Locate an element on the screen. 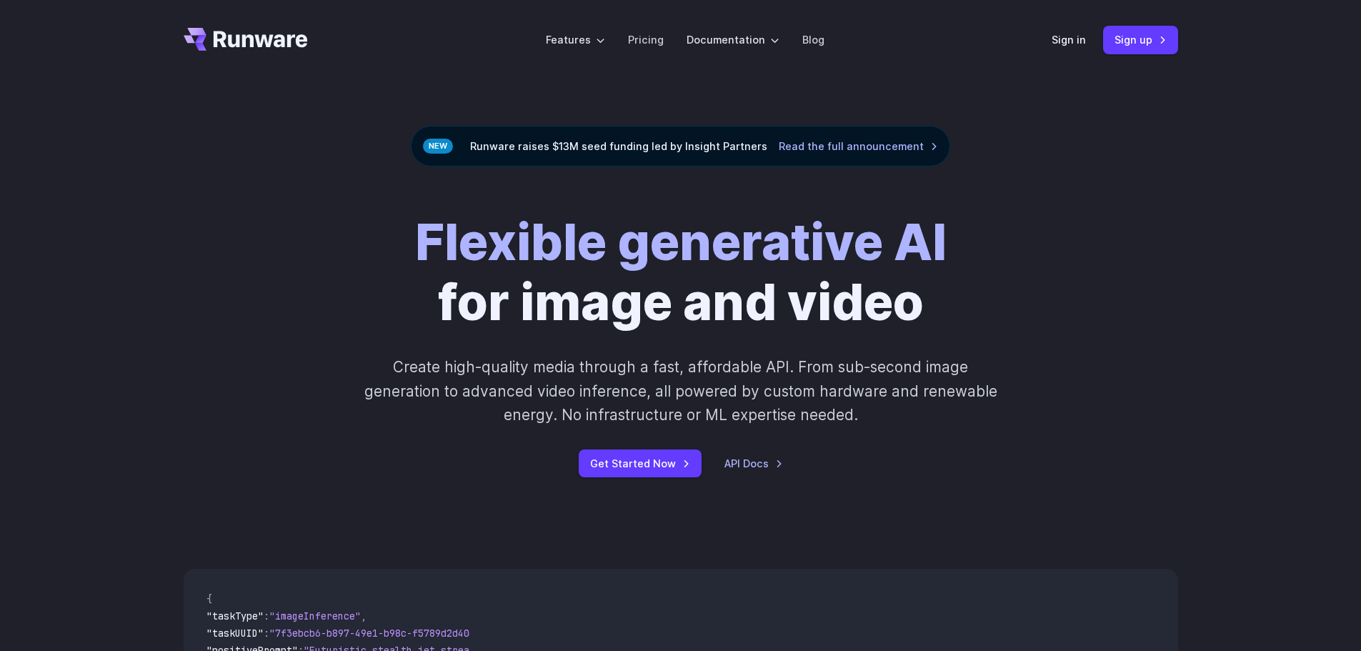  a: Sign in is located at coordinates (1069, 39).